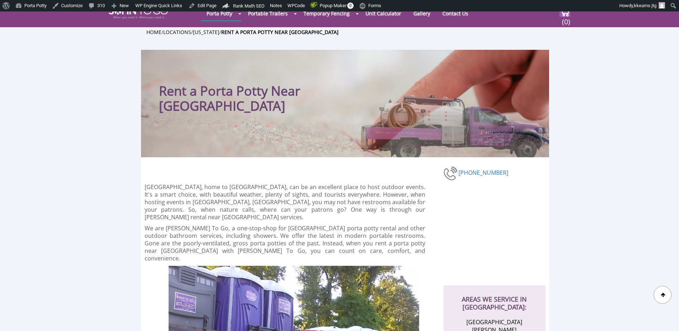 This screenshot has height=331, width=679. What do you see at coordinates (451, 173) in the screenshot?
I see `img: phone-number` at bounding box center [451, 173].